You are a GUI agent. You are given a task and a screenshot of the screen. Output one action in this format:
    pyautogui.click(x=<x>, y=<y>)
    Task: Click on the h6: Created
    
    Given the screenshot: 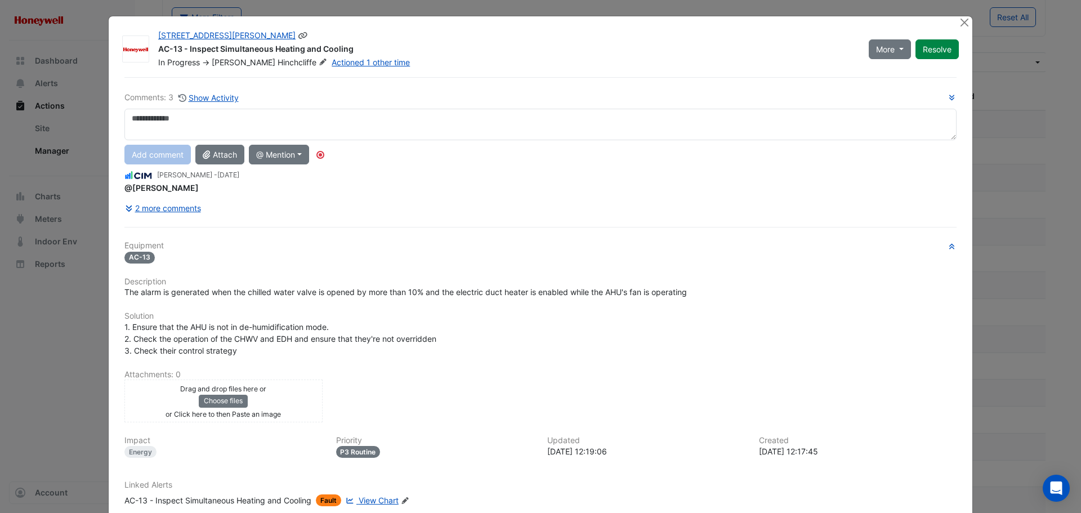 What is the action you would take?
    pyautogui.click(x=858, y=440)
    